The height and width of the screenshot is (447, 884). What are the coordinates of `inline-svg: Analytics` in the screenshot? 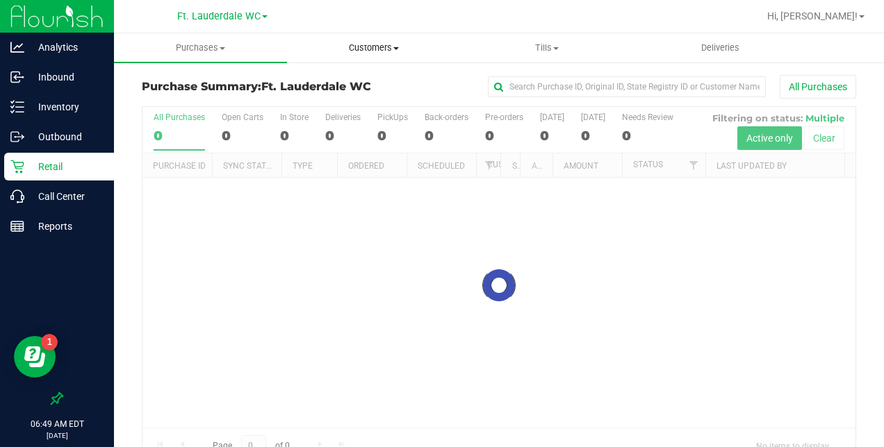 It's located at (17, 47).